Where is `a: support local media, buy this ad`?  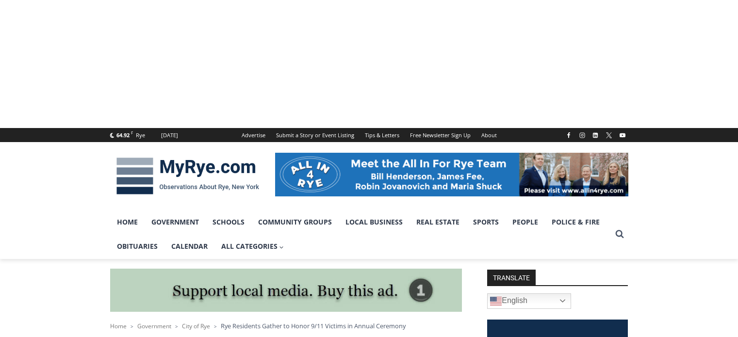
a: support local media, buy this ad is located at coordinates (286, 291).